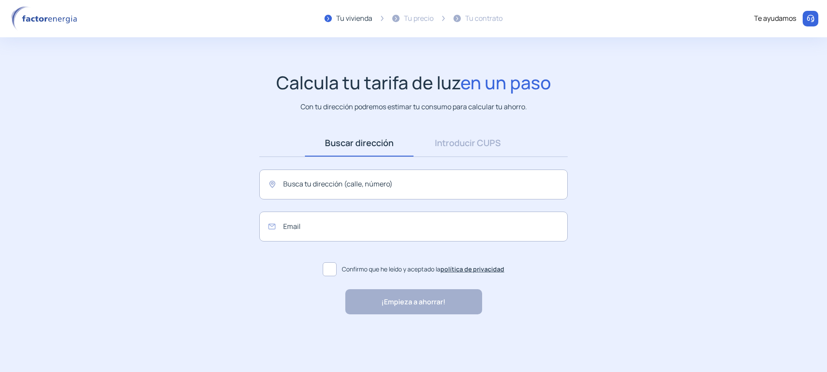  Describe the element at coordinates (810, 19) in the screenshot. I see `img: llamar` at that location.